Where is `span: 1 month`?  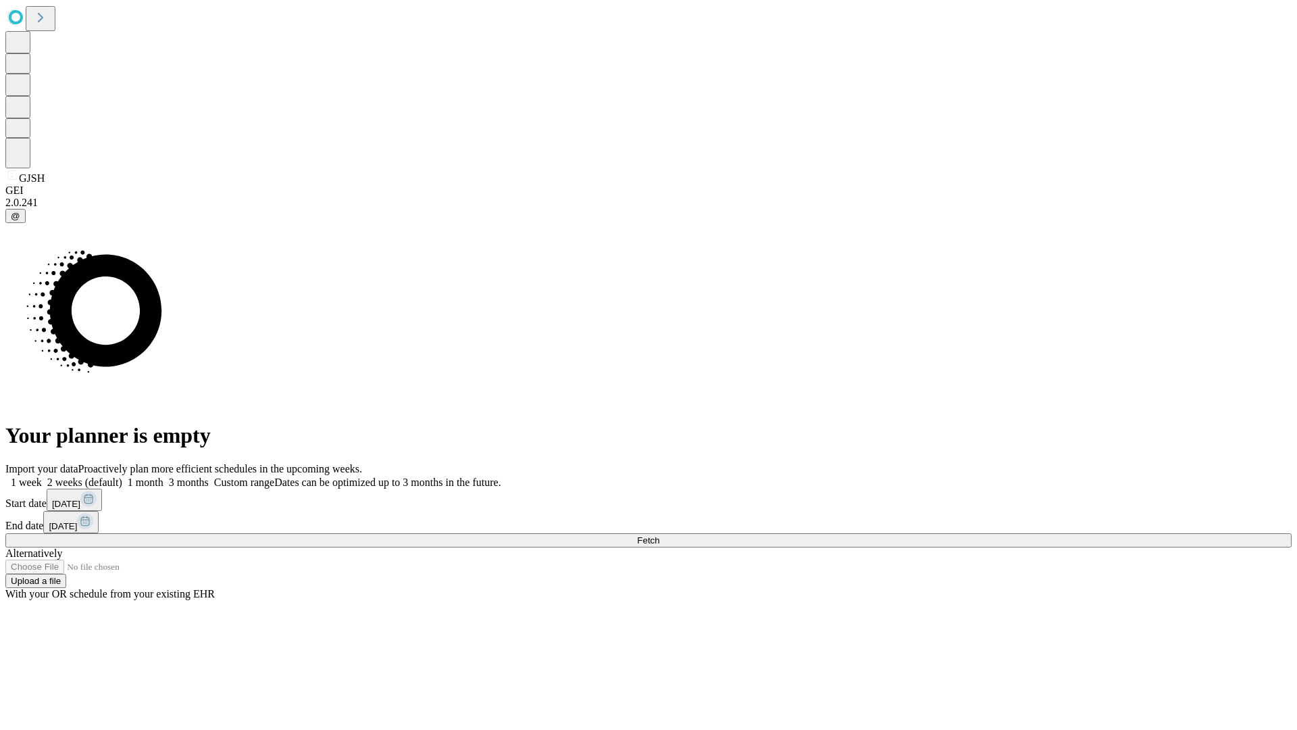 span: 1 month is located at coordinates (145, 482).